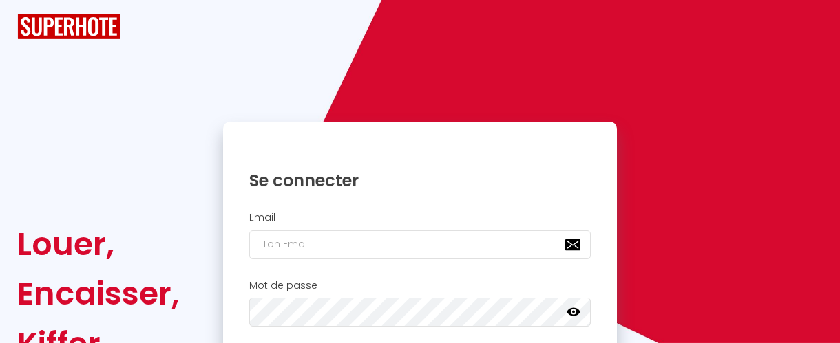 The image size is (840, 343). I want to click on h2: Mot de passe, so click(420, 286).